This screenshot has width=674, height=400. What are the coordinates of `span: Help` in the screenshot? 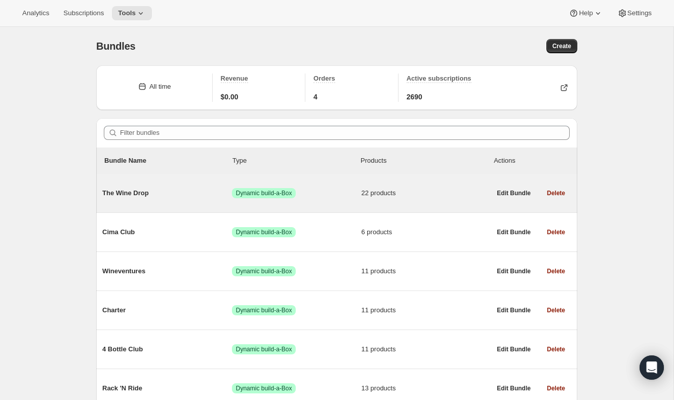 It's located at (586, 13).